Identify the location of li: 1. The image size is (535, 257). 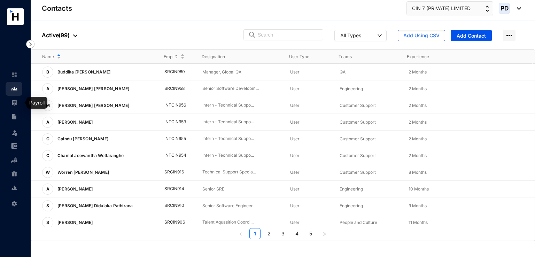
(255, 234).